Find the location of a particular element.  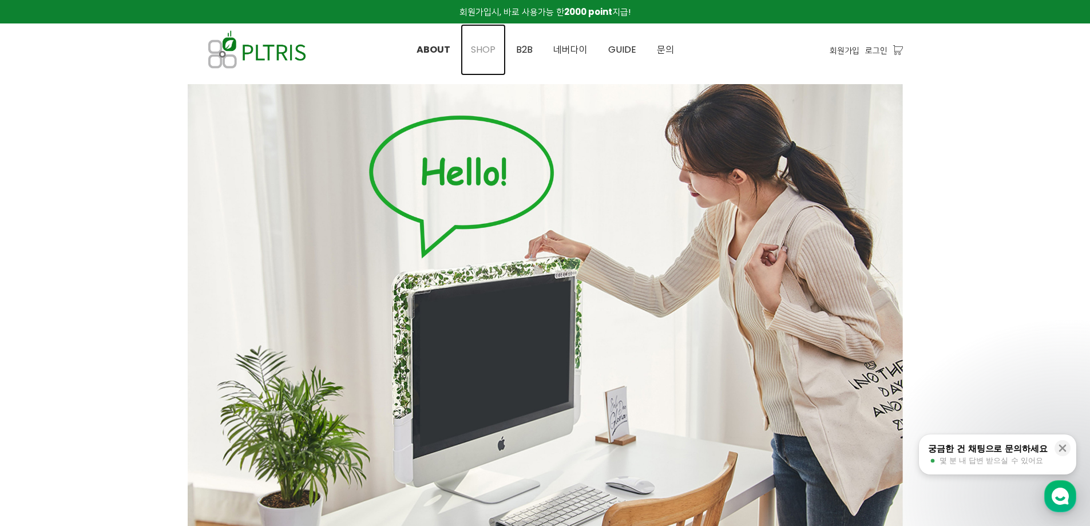

a: SHOP is located at coordinates (483, 50).